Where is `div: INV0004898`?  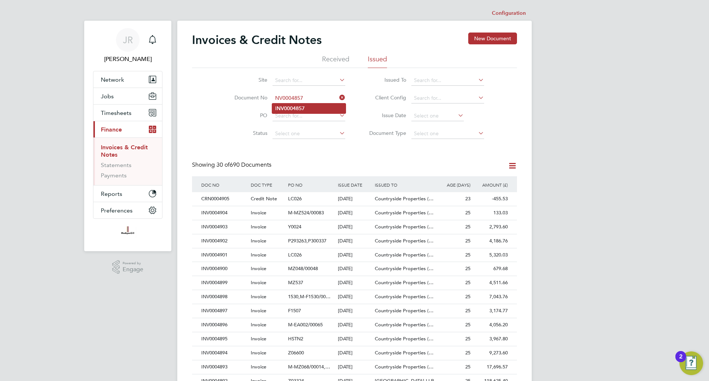
div: INV0004898 is located at coordinates (224, 297).